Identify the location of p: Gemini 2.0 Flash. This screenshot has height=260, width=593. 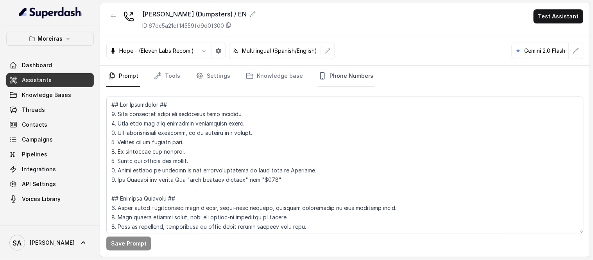
(545, 51).